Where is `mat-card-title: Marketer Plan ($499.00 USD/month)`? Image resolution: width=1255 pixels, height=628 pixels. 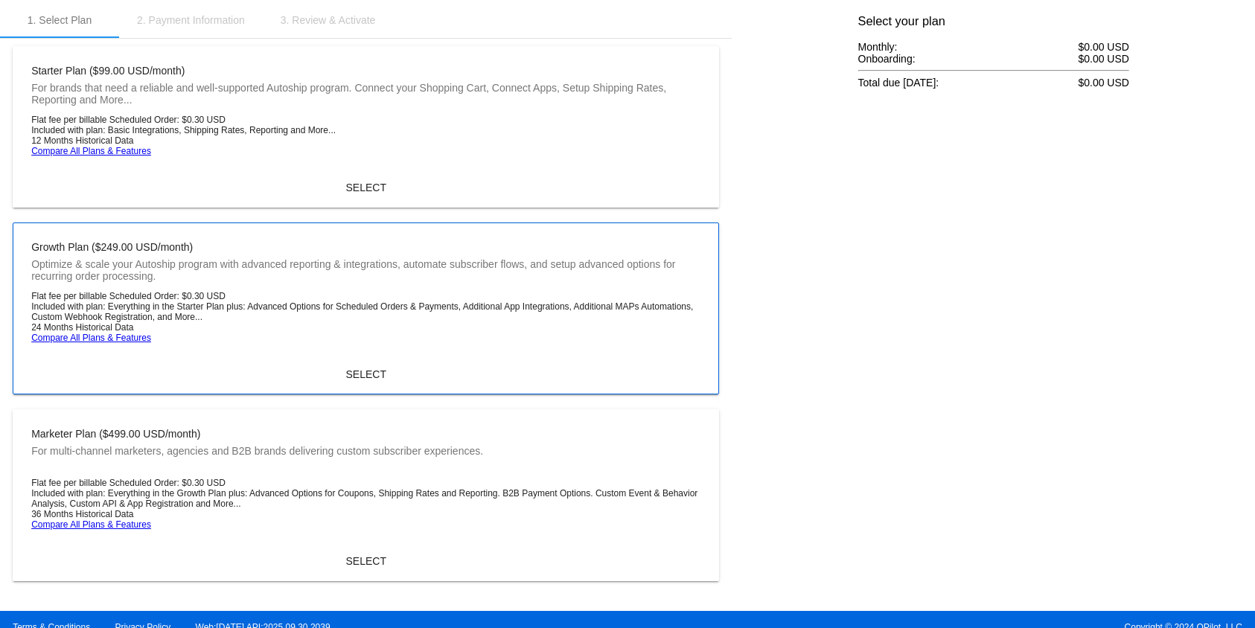
mat-card-title: Marketer Plan ($499.00 USD/month) is located at coordinates (257, 434).